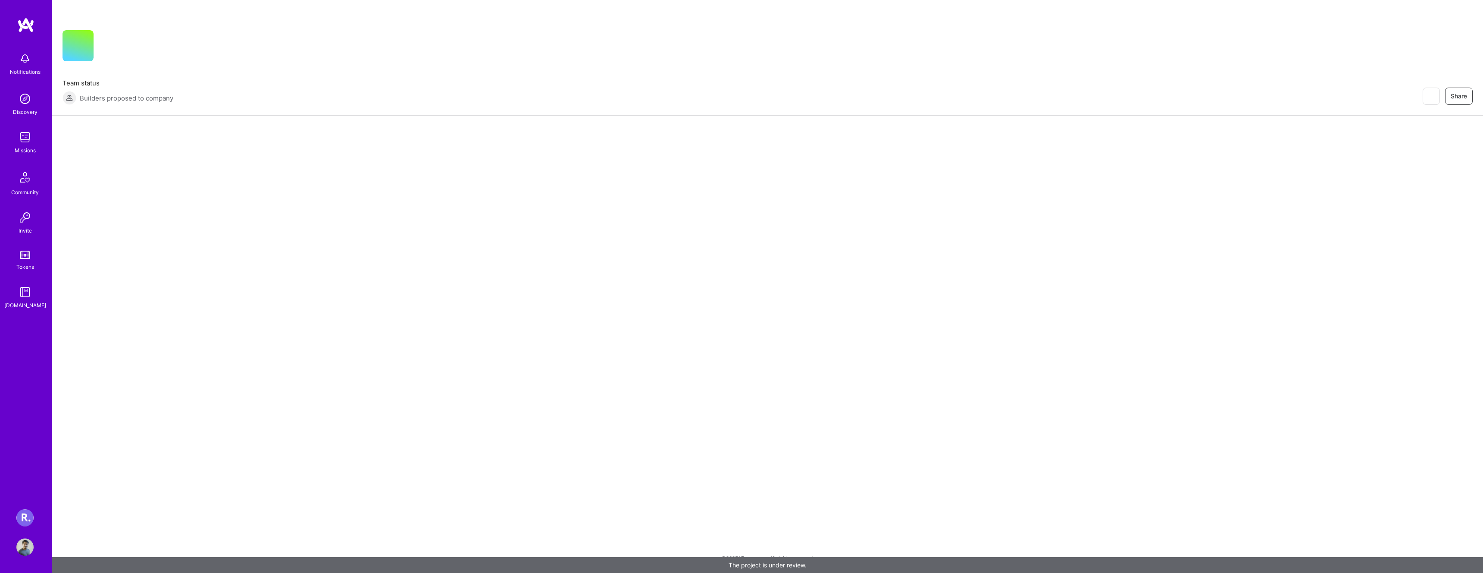 This screenshot has width=1483, height=573. Describe the element at coordinates (25, 137) in the screenshot. I see `img: teamwork` at that location.